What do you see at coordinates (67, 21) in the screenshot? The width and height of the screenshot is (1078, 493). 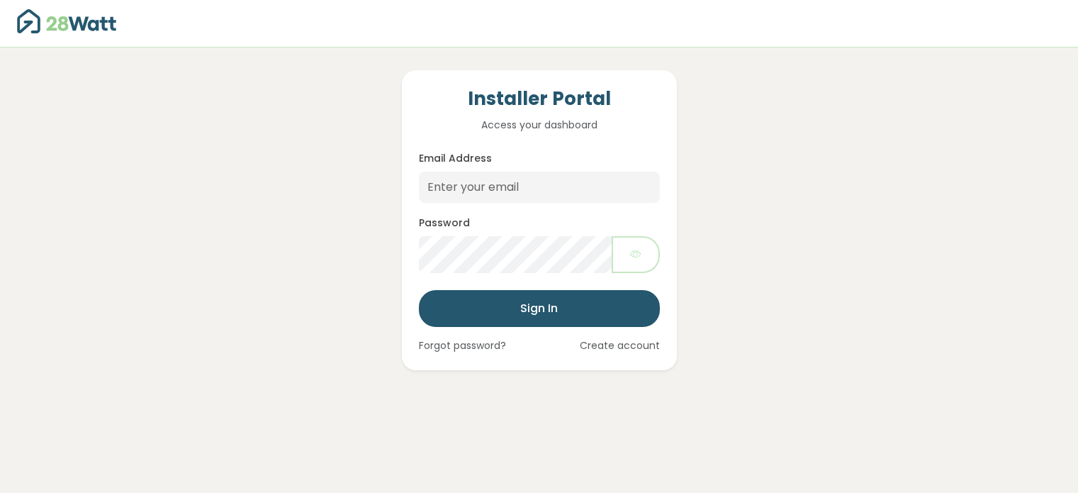 I see `img: 28Watt` at bounding box center [67, 21].